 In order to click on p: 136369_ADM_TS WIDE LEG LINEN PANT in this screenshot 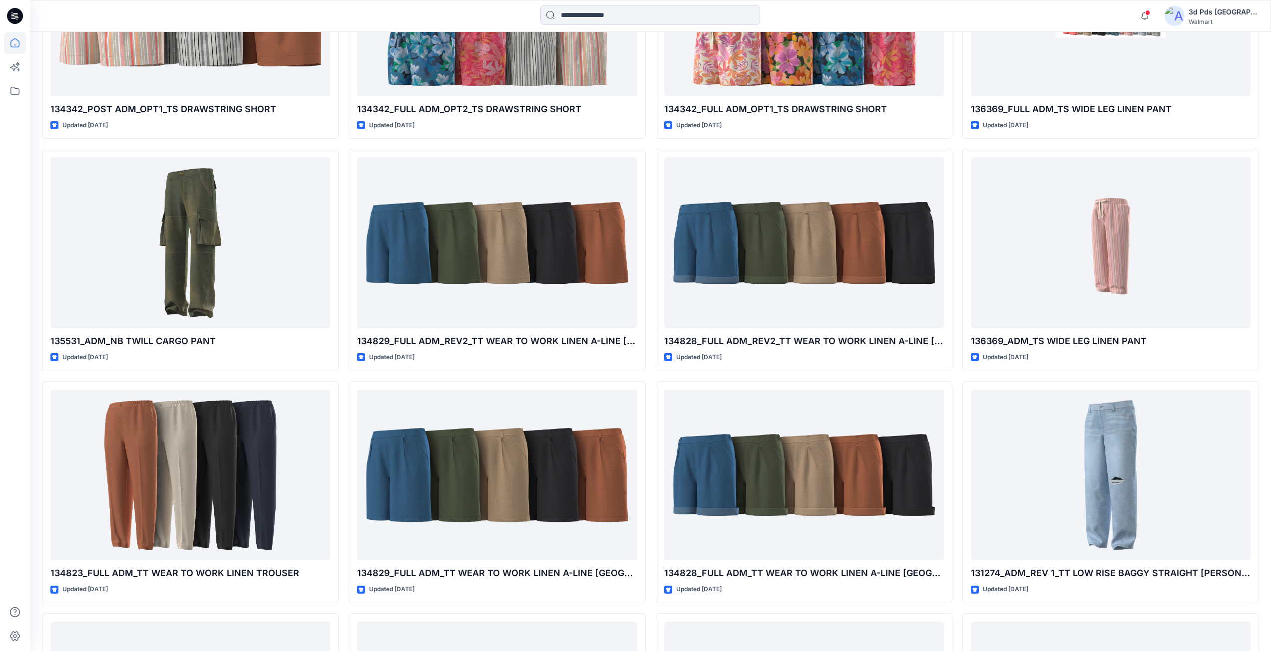, I will do `click(1110, 341)`.